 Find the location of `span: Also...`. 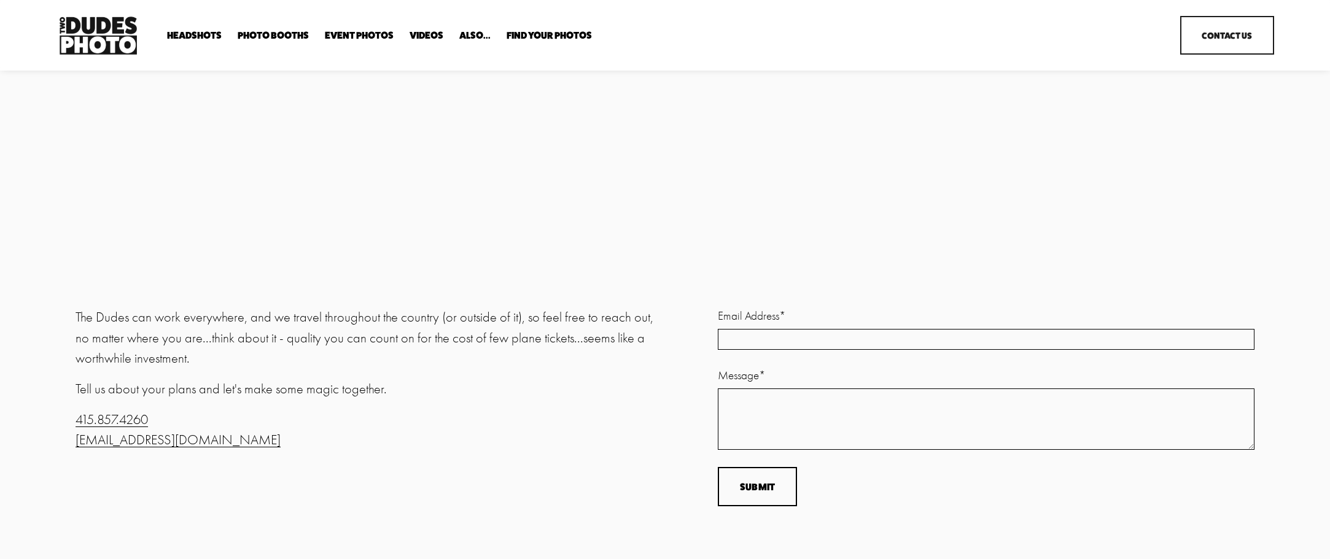

span: Also... is located at coordinates (475, 36).